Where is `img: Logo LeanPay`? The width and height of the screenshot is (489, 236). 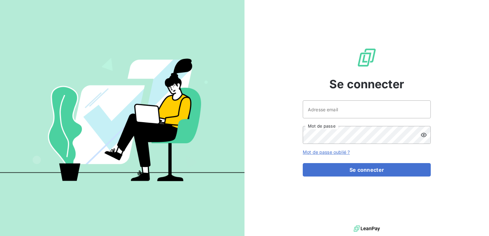 img: Logo LeanPay is located at coordinates (367, 58).